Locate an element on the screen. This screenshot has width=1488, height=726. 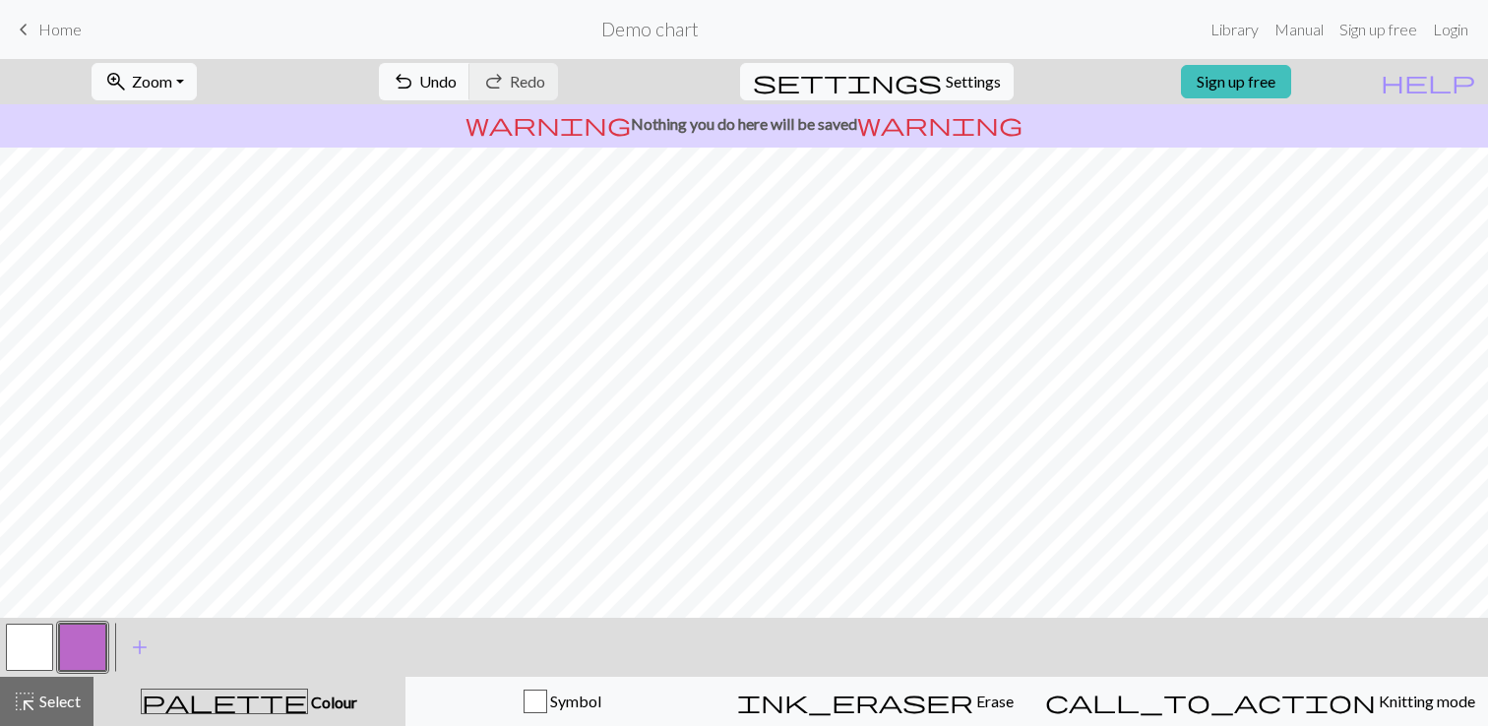
a: Home is located at coordinates (46, 30).